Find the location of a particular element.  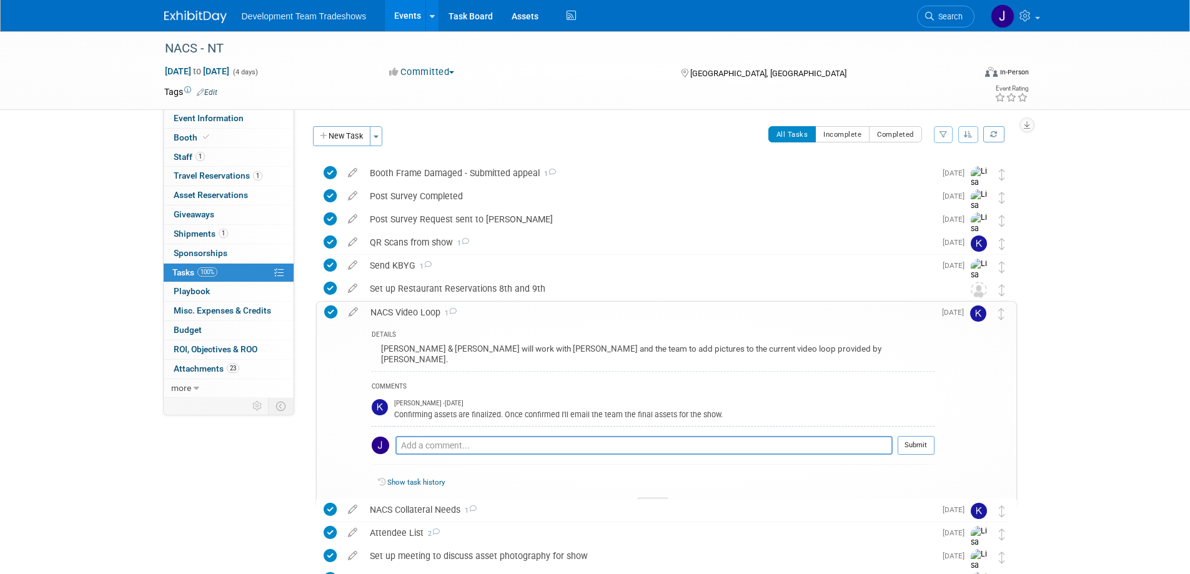

span: ROI, Objectives & ROO is located at coordinates (216, 349).